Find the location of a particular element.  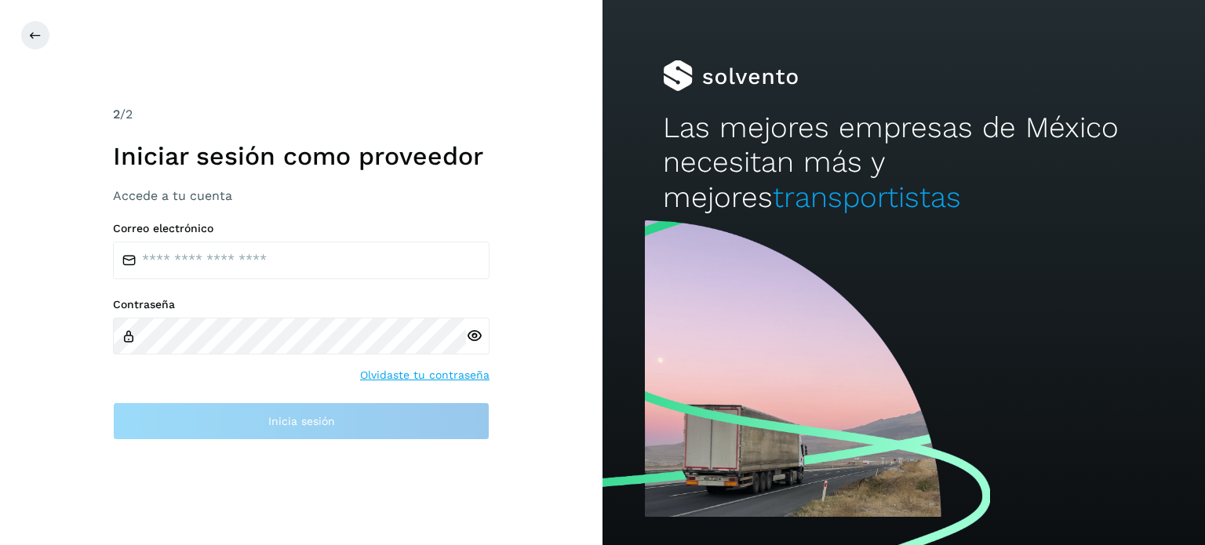

h1: Iniciar sesión como proveedor is located at coordinates (301, 156).